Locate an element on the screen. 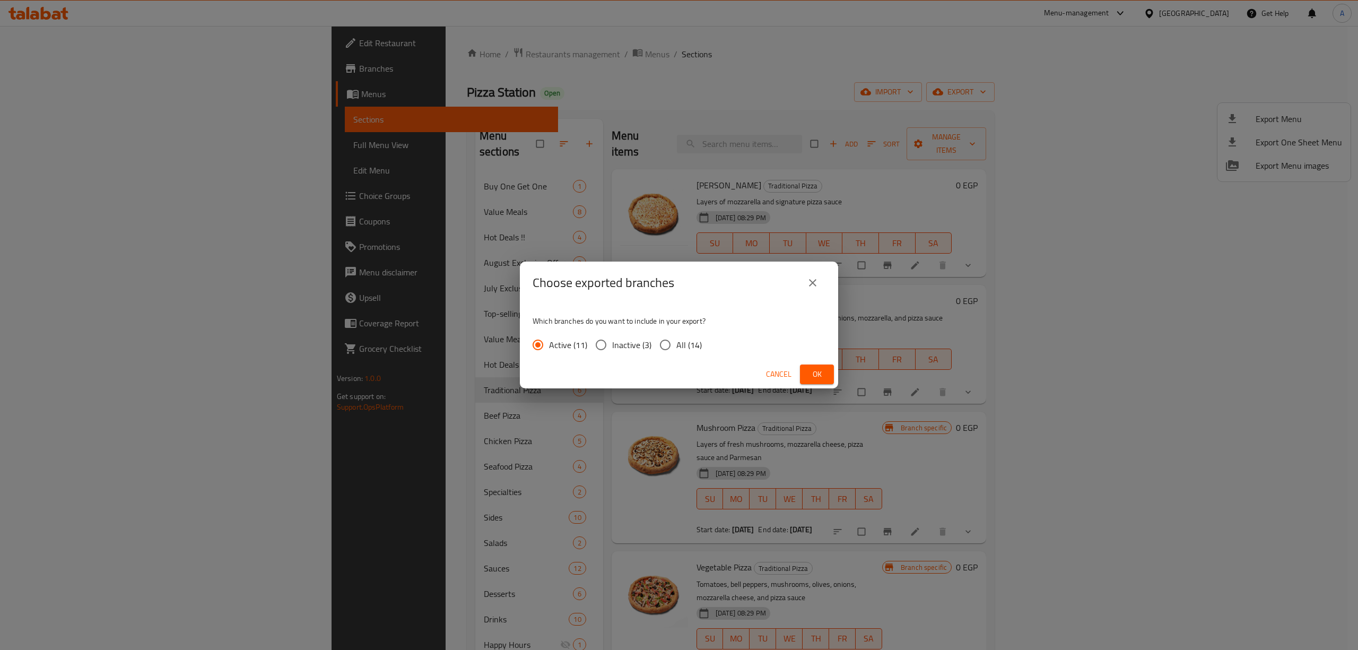 The height and width of the screenshot is (650, 1358). h2: Choose exported branches is located at coordinates (603, 283).